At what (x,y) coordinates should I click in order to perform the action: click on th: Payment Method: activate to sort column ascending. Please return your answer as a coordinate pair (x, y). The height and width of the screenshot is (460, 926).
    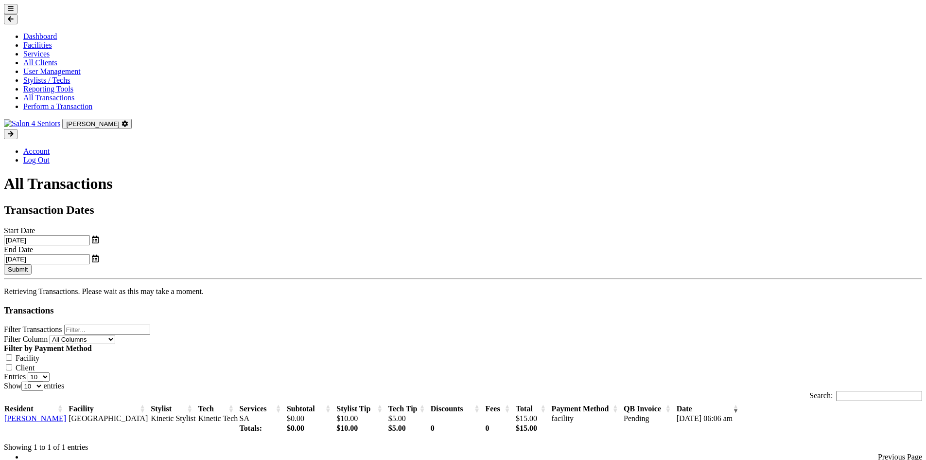
    Looking at the image, I should click on (587, 409).